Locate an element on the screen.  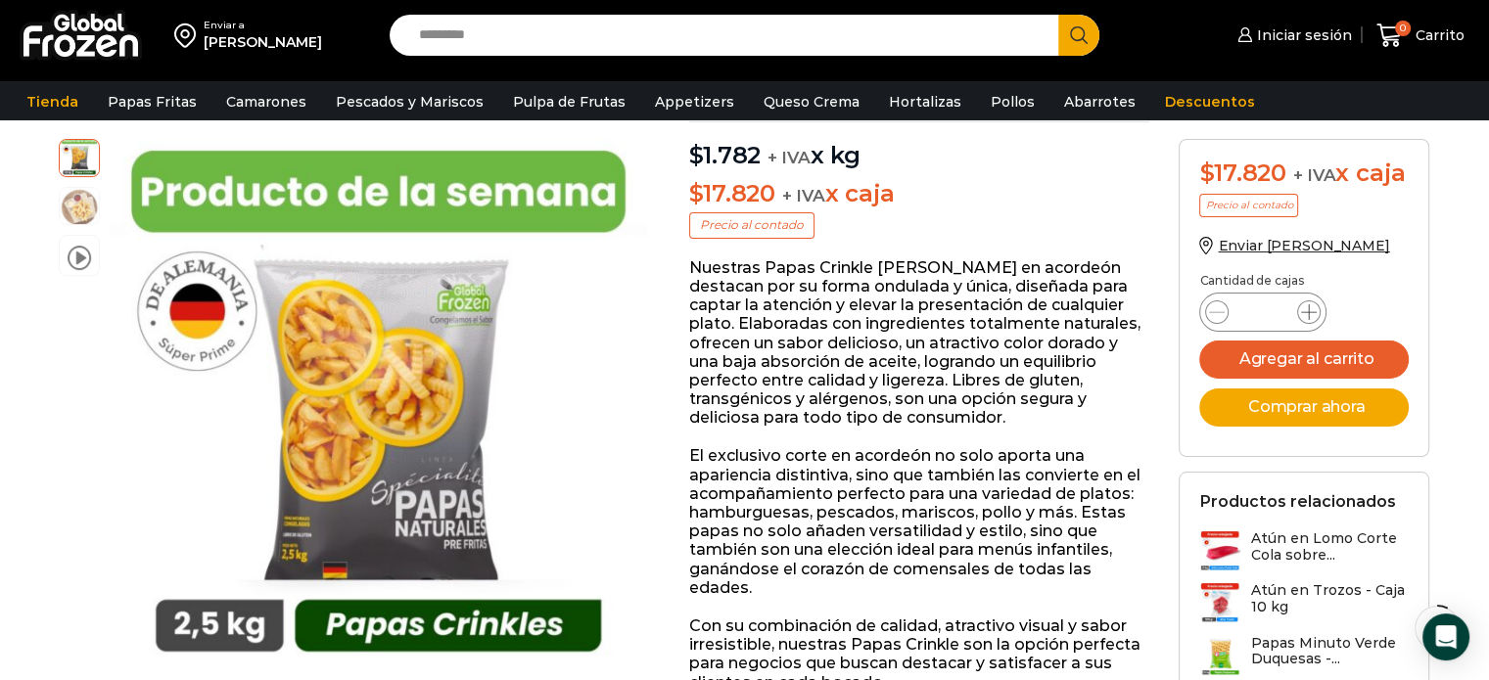
a: 0 Carrito is located at coordinates (1420, 35).